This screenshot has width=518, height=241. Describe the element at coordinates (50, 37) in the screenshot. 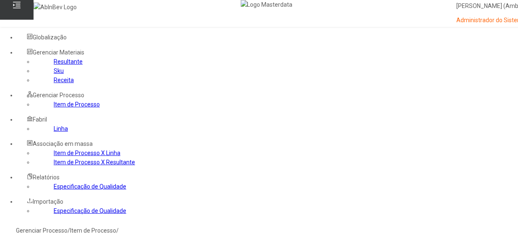

I see `span: Globalização` at that location.